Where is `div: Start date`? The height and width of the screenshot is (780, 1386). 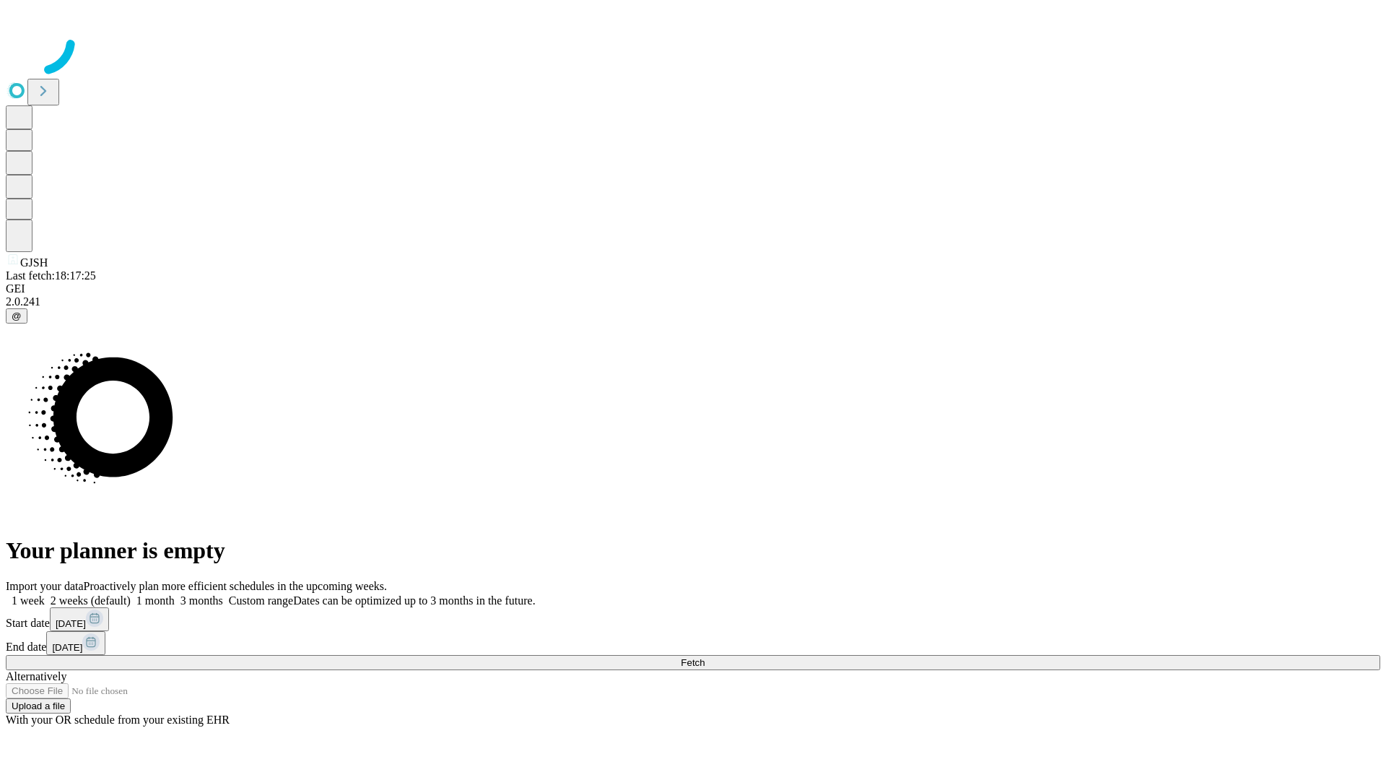 div: Start date is located at coordinates (693, 619).